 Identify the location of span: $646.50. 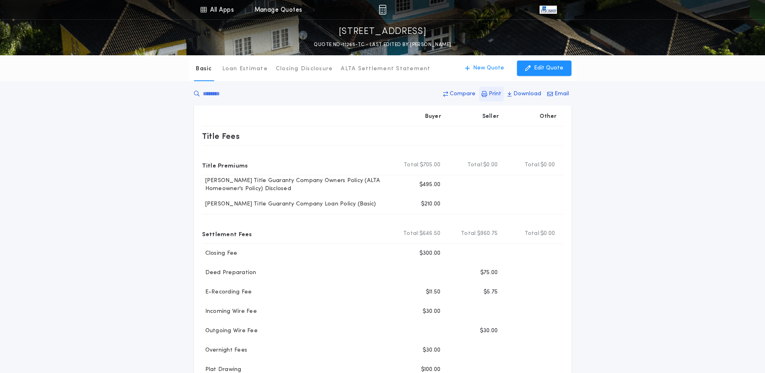
(430, 234).